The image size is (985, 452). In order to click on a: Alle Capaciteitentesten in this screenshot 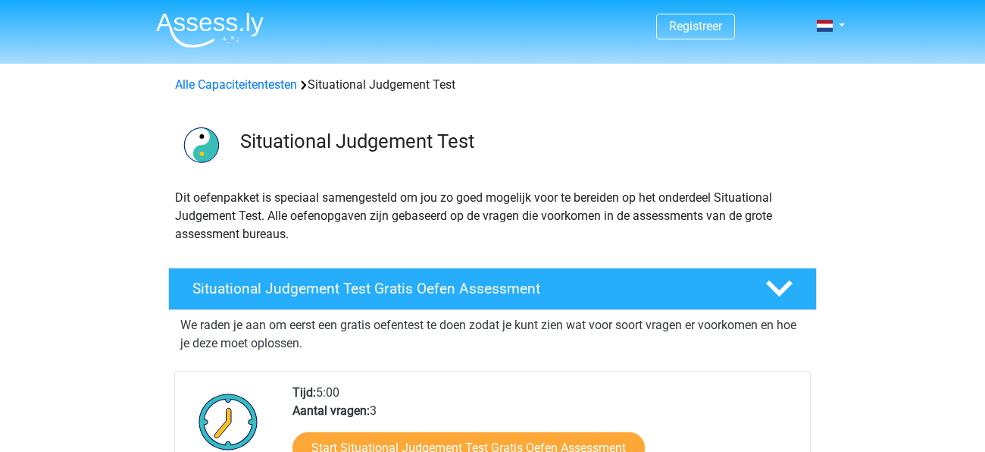, I will do `click(236, 84)`.